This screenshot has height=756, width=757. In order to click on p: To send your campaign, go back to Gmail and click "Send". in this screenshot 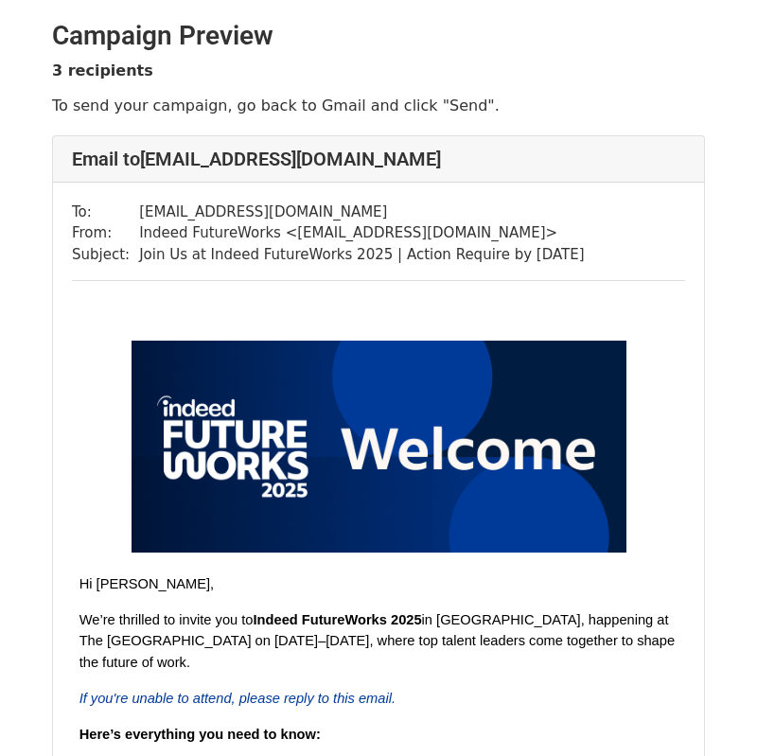, I will do `click(378, 105)`.